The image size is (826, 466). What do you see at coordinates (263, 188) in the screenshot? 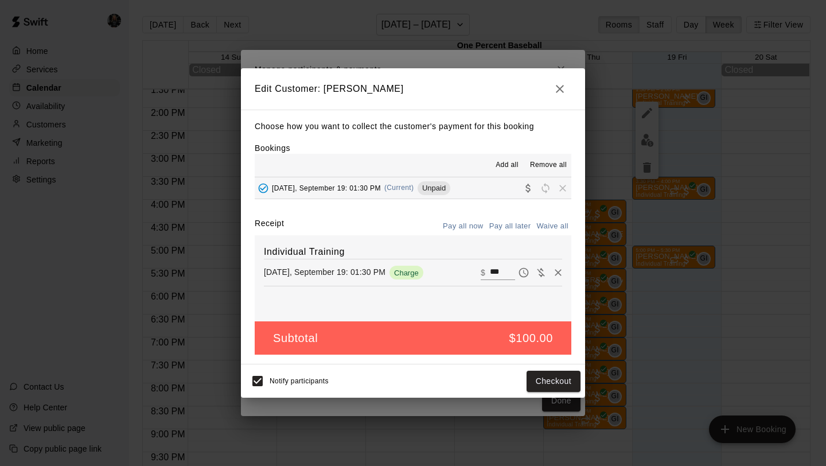
I see `button: Added - Collect Payment` at bounding box center [263, 188].